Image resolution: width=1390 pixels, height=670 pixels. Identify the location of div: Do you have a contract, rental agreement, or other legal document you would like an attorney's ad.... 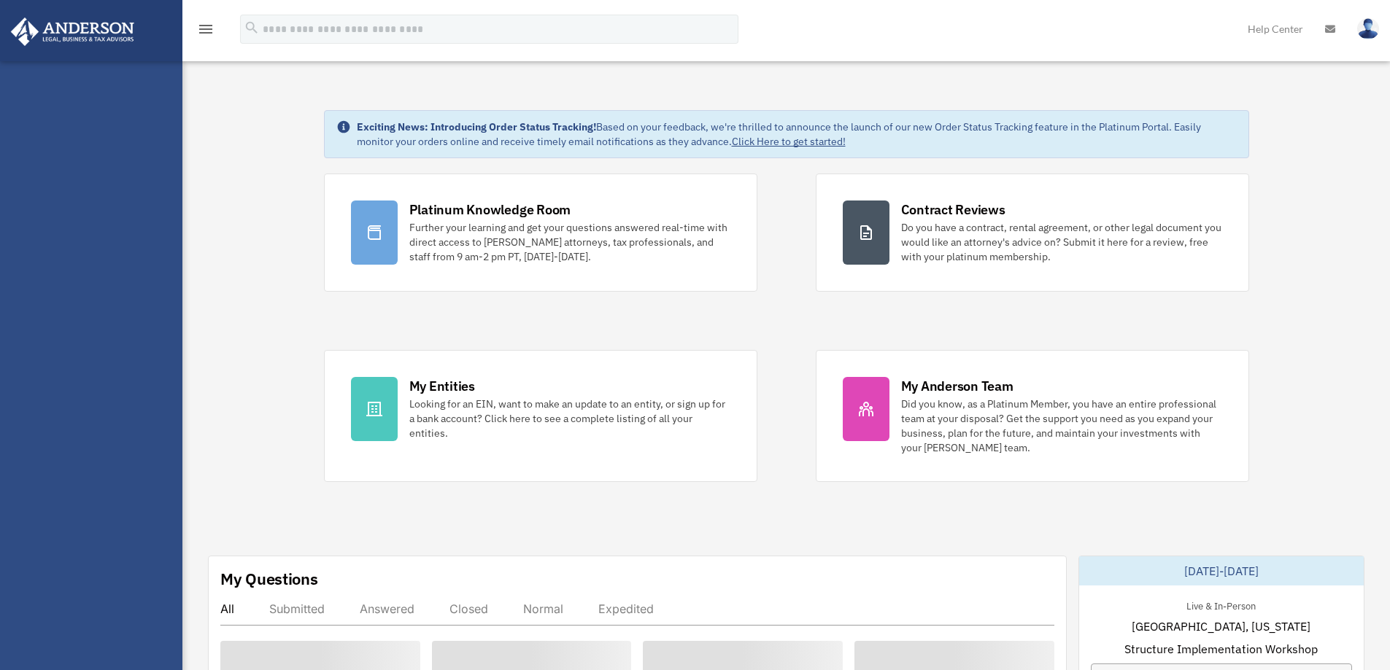
(1061, 242).